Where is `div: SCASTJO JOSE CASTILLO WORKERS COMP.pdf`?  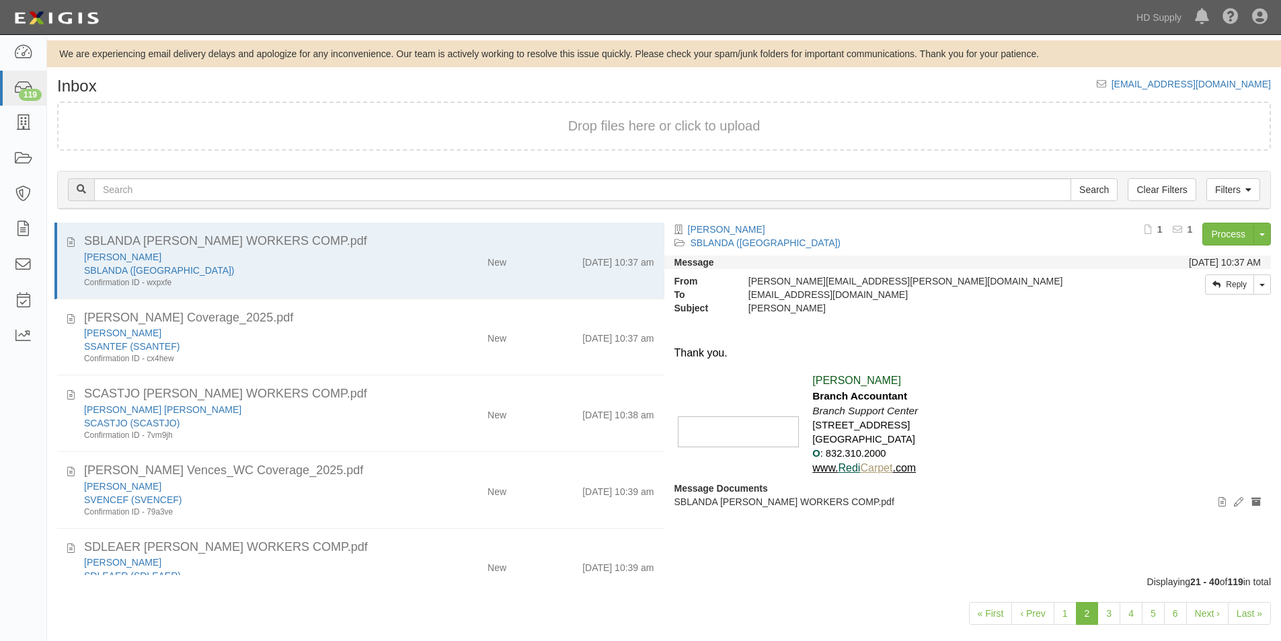 div: SCASTJO JOSE CASTILLO WORKERS COMP.pdf is located at coordinates (369, 394).